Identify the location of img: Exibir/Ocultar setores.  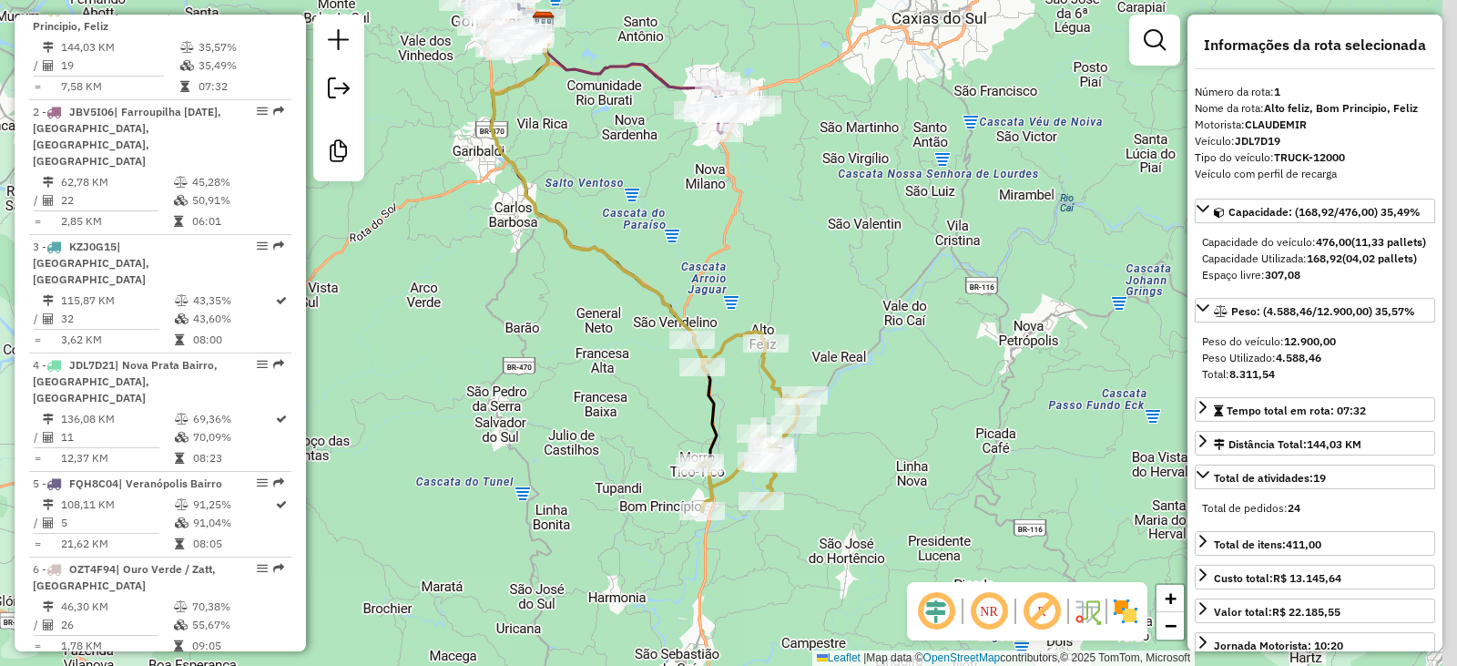
(1125, 611).